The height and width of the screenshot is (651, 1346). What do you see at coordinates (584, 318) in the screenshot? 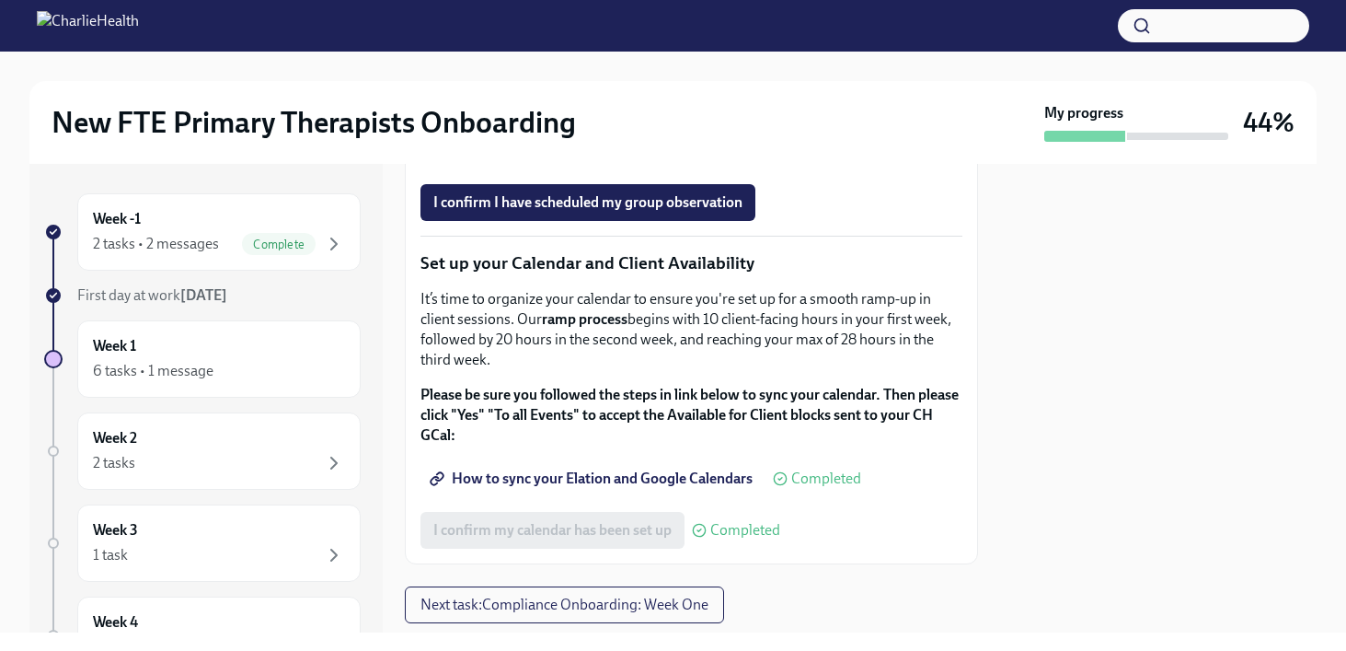
I see `strong: ramp process` at bounding box center [584, 318].